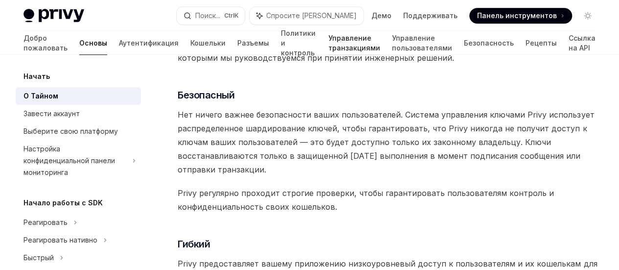  Describe the element at coordinates (489, 43) in the screenshot. I see `font: Безопасность` at that location.